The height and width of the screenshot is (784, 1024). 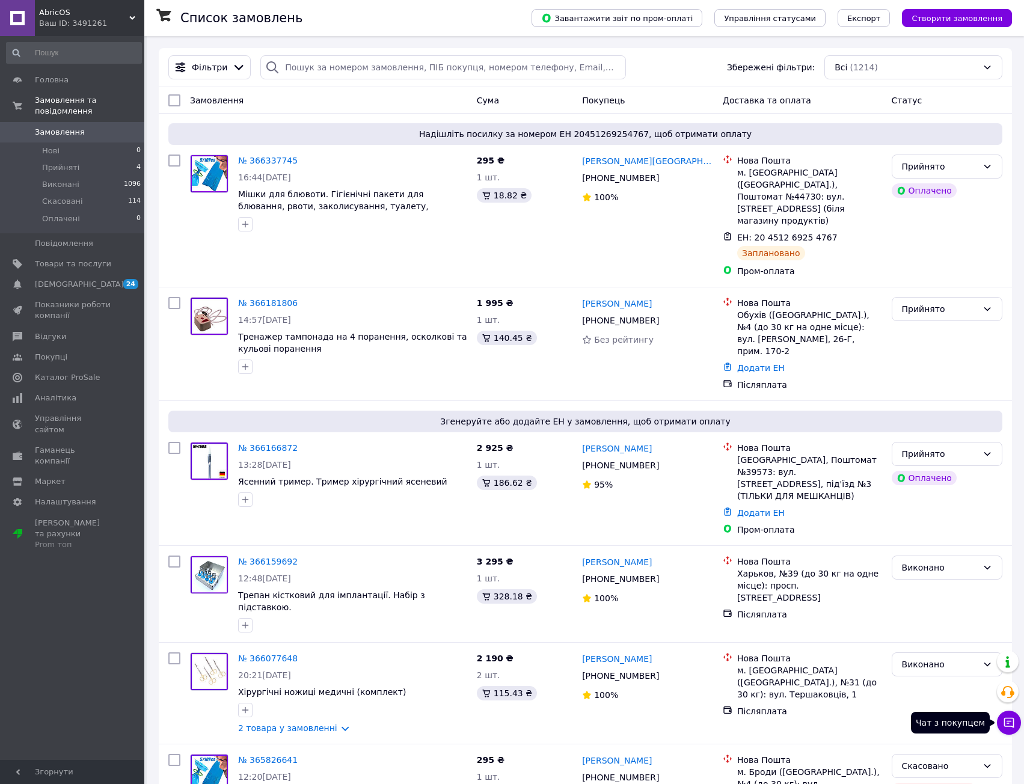 I want to click on a: 2 товара у замовленні, so click(x=288, y=728).